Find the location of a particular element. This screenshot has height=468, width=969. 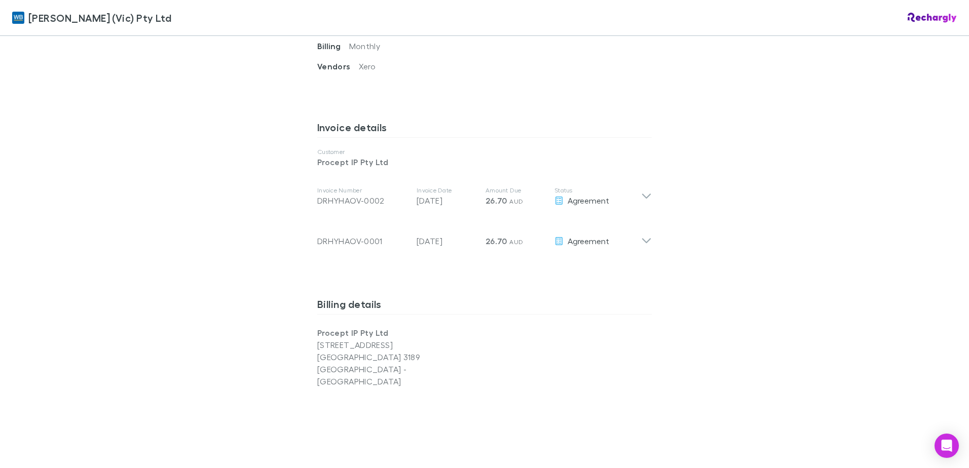

h3: Billing details is located at coordinates (484, 306).